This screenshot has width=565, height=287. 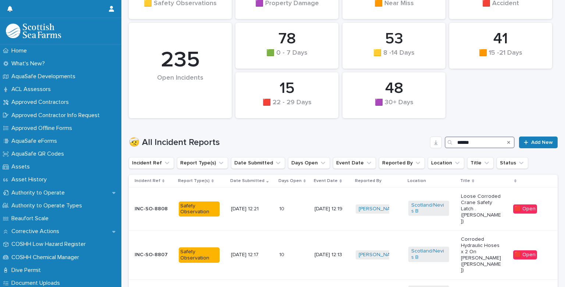 I want to click on div: 78, so click(x=287, y=39).